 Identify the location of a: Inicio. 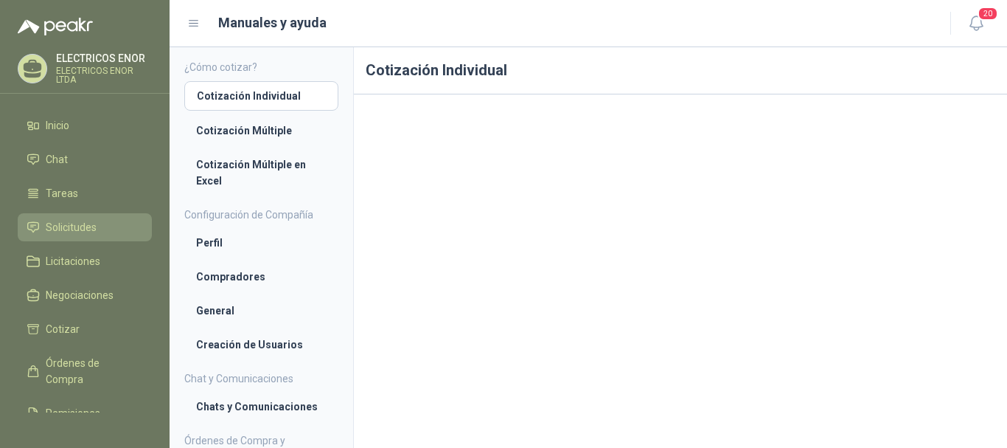
(85, 125).